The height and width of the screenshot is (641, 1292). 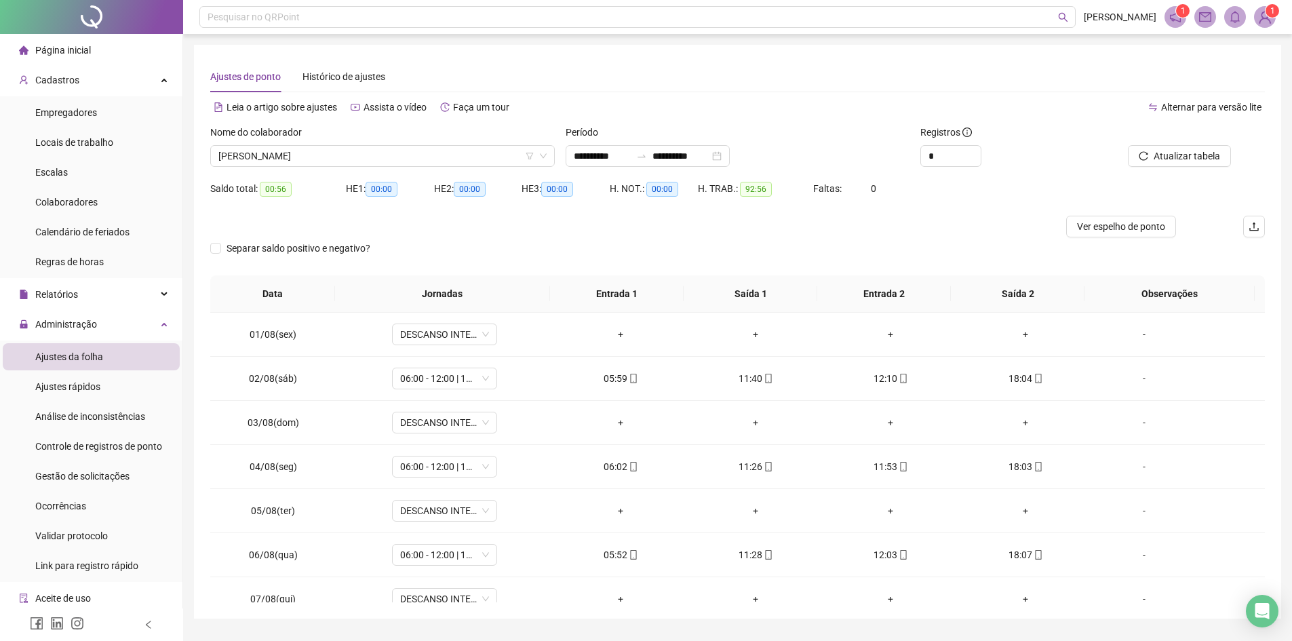 I want to click on span: Controle de registros de ponto, so click(x=98, y=446).